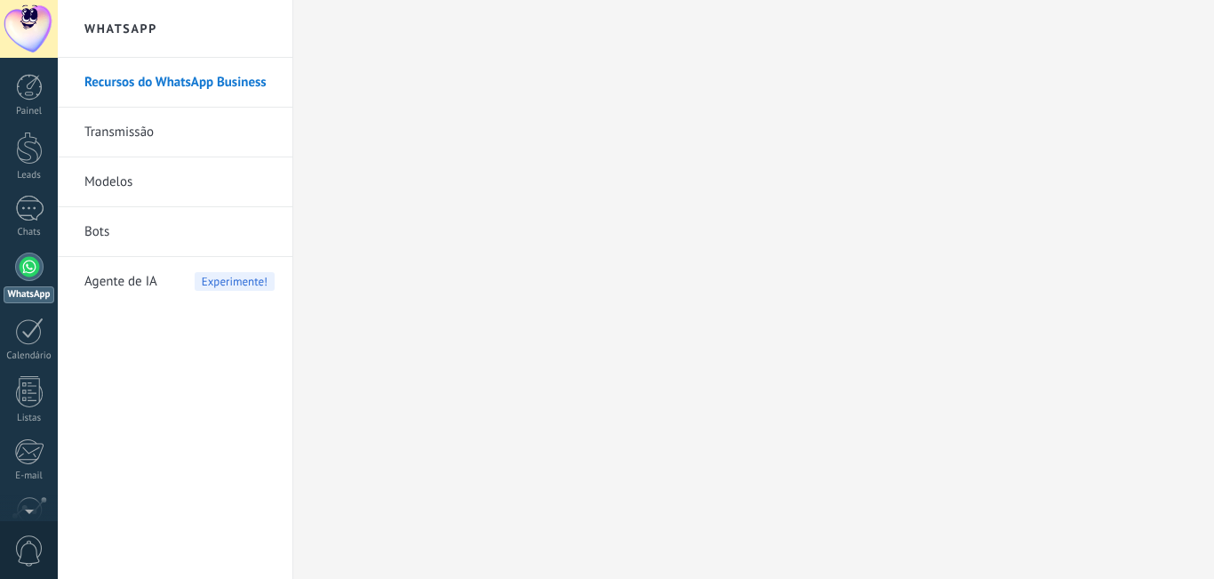 This screenshot has width=1214, height=579. I want to click on a: Transmissão, so click(180, 132).